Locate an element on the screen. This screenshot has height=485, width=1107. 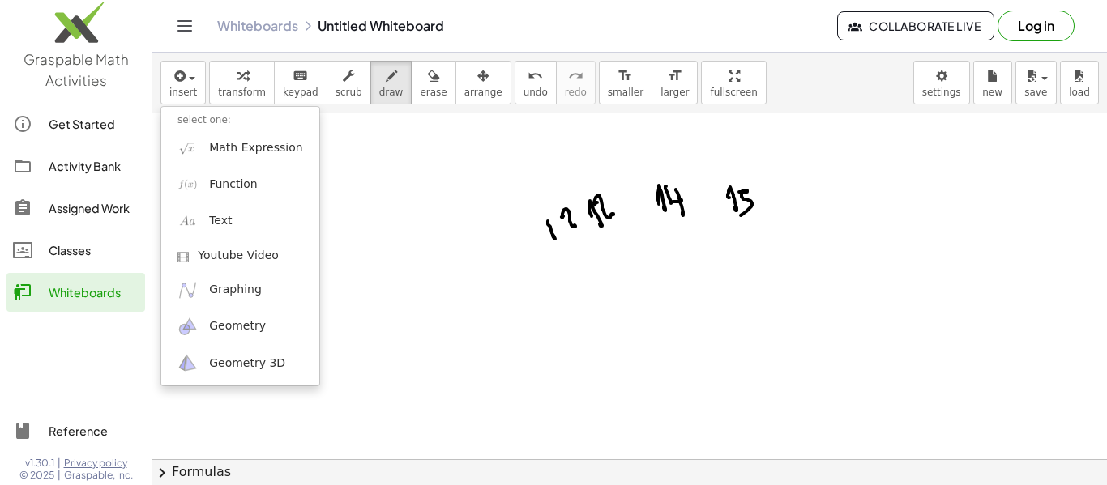
span: Text is located at coordinates (220, 221).